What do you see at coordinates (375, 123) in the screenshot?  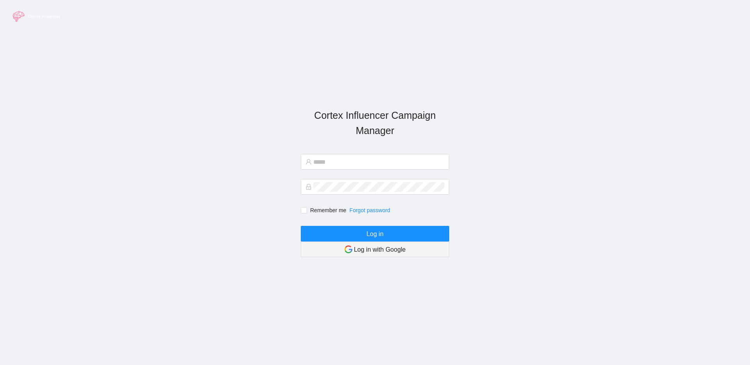 I see `p: Cortex Influencer Campaign Manager` at bounding box center [375, 123].